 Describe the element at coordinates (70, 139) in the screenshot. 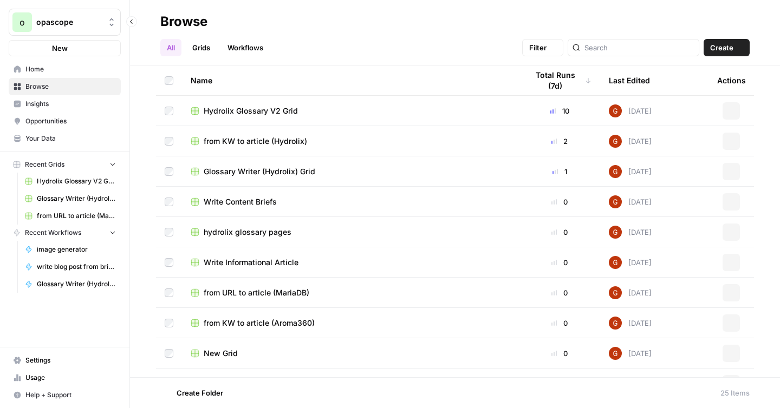

I see `span: Your Data` at that location.